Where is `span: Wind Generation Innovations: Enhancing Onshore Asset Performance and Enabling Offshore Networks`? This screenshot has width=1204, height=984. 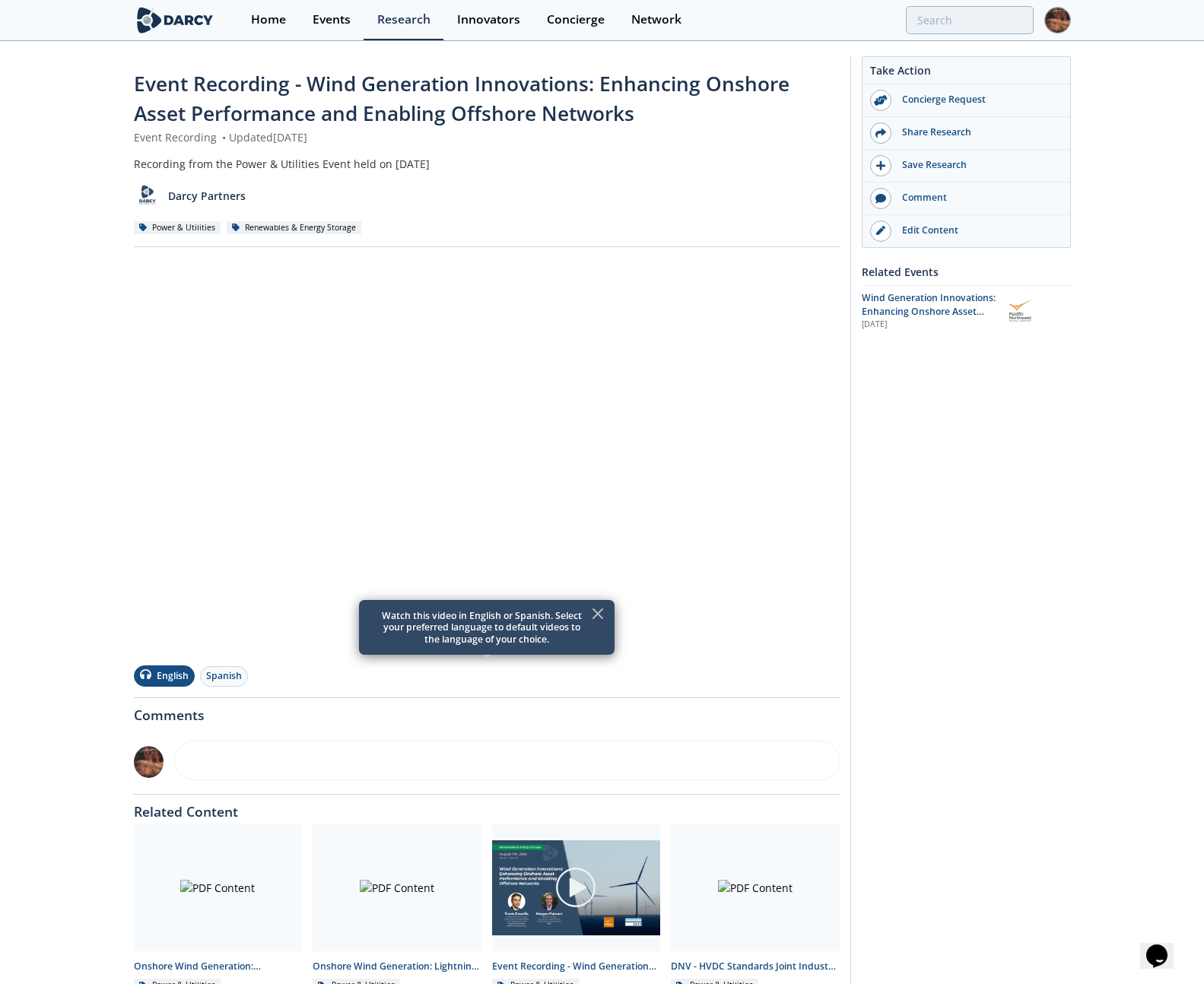 span: Wind Generation Innovations: Enhancing Onshore Asset Performance and Enabling Offshore Networks is located at coordinates (929, 318).